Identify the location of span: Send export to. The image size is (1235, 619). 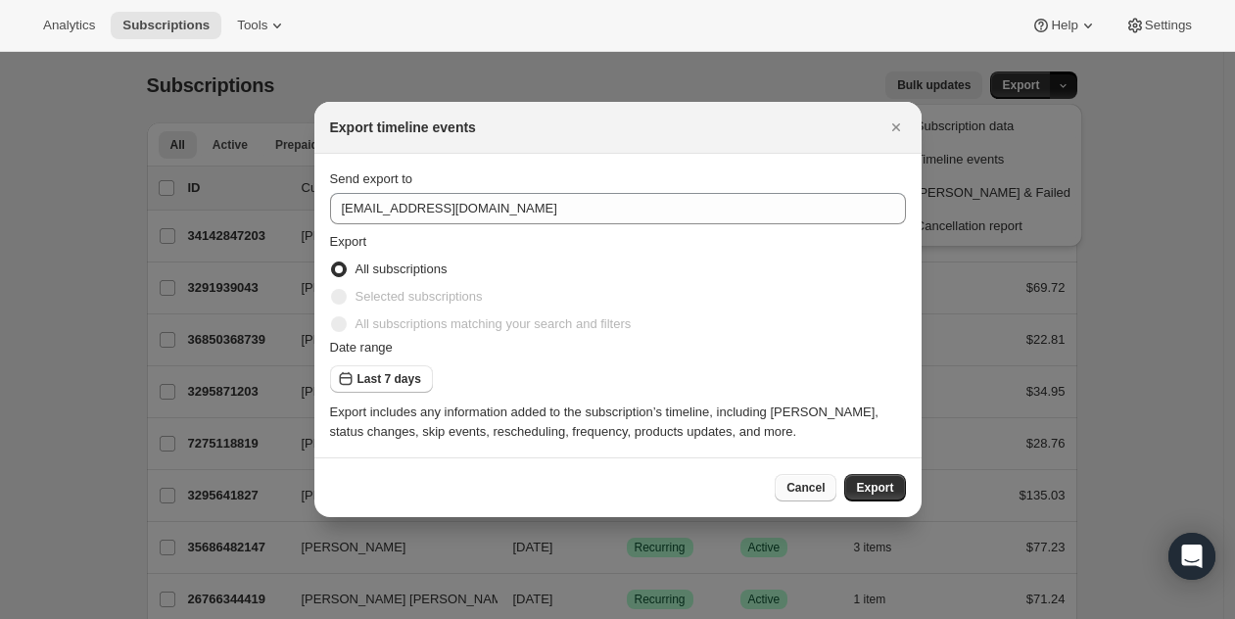
(371, 178).